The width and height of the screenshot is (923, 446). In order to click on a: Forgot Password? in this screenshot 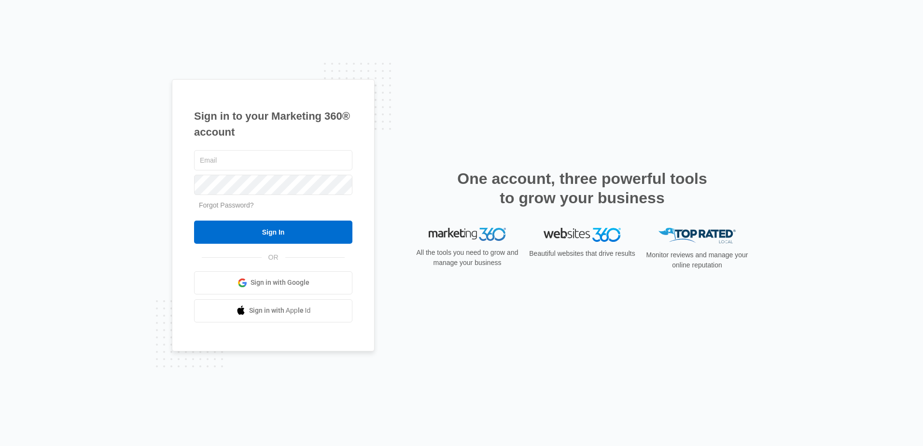, I will do `click(227, 205)`.